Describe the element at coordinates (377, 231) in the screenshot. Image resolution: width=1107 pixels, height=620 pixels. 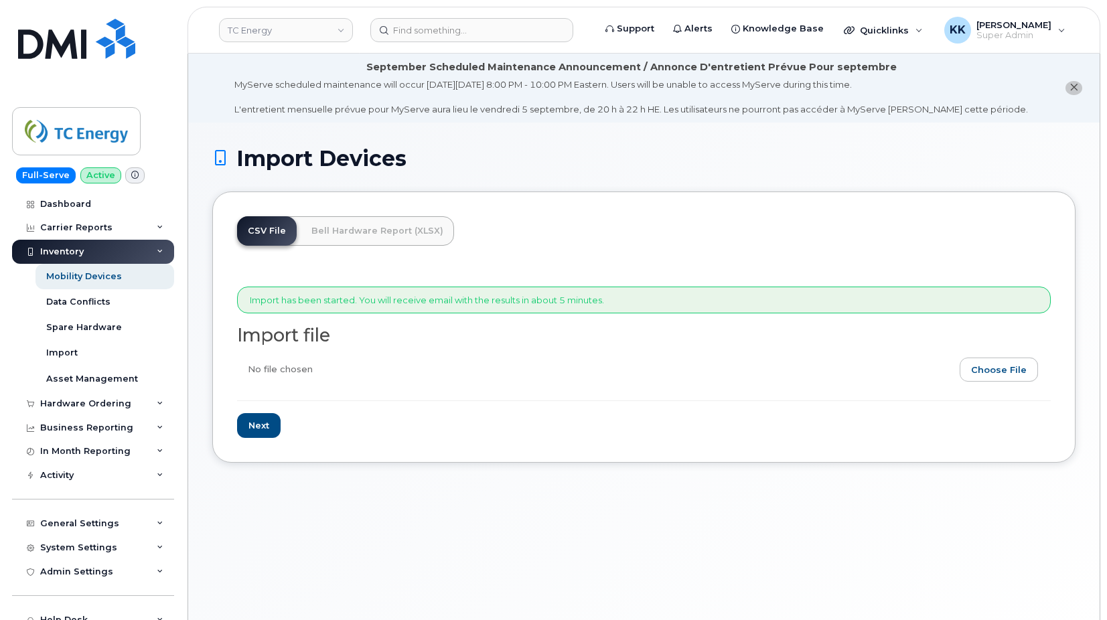
I see `a: Bell Hardware Report (XLSX)` at that location.